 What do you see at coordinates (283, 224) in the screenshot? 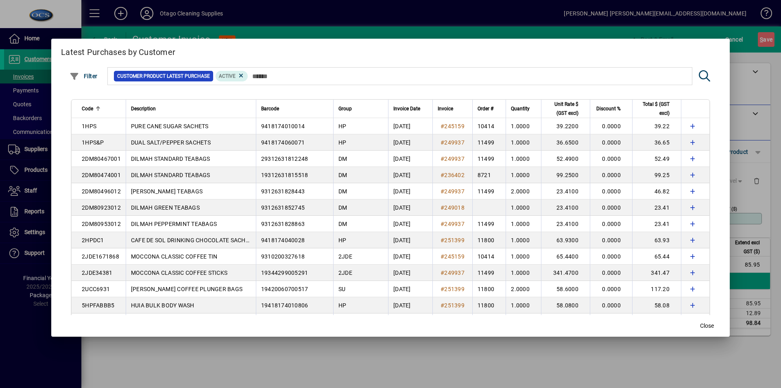
I see `span: 9312631828863` at bounding box center [283, 224].